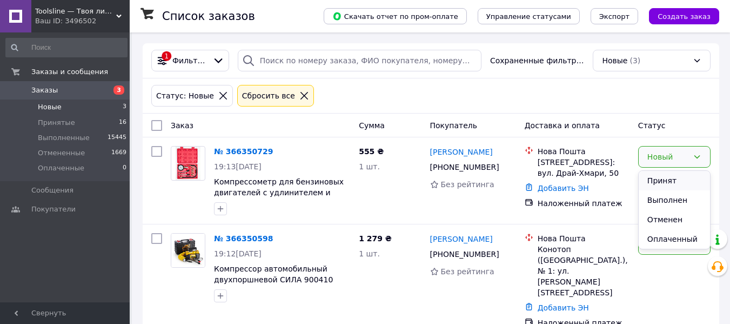  I want to click on a: Компрессометр для бензиновых двигателей с удлинителем и переходниками Profline 30031, so click(279, 192).